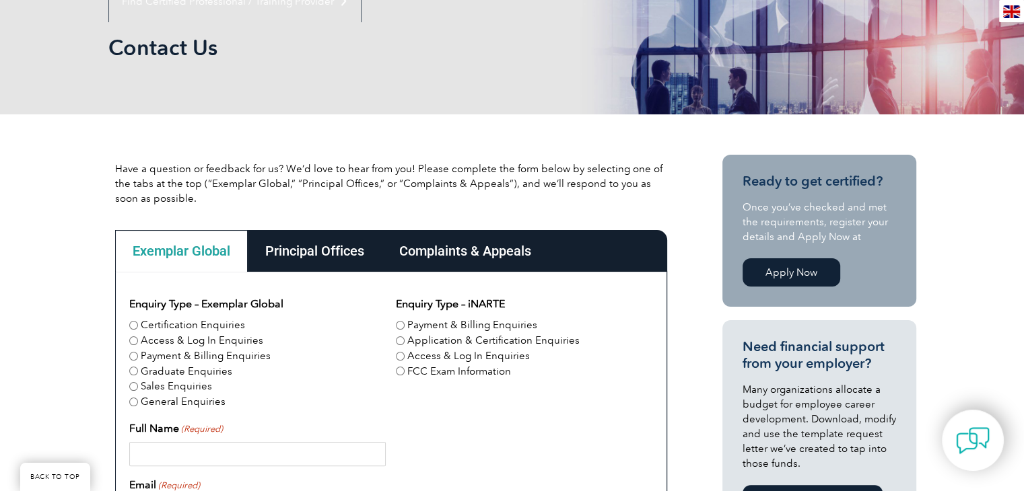  What do you see at coordinates (176, 386) in the screenshot?
I see `label: Sales Enquiries` at bounding box center [176, 386].